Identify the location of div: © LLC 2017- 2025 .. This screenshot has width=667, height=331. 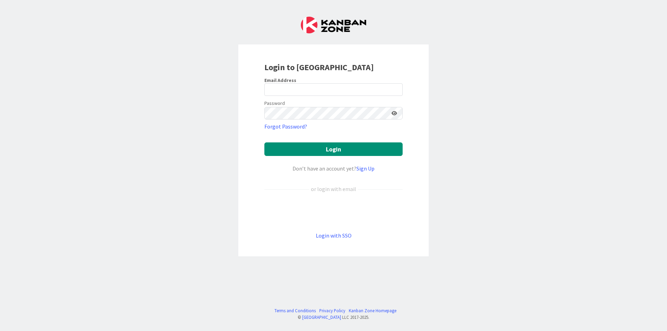
(333, 317).